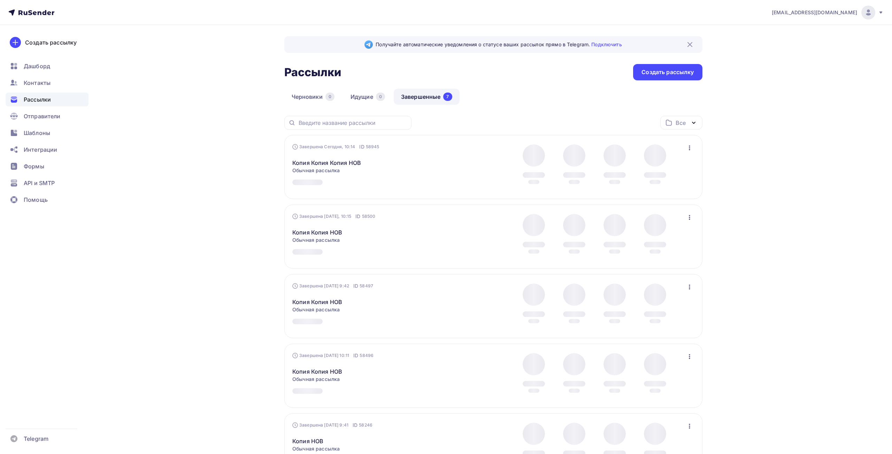 This screenshot has width=892, height=454. What do you see at coordinates (34, 166) in the screenshot?
I see `span: Формы` at bounding box center [34, 166].